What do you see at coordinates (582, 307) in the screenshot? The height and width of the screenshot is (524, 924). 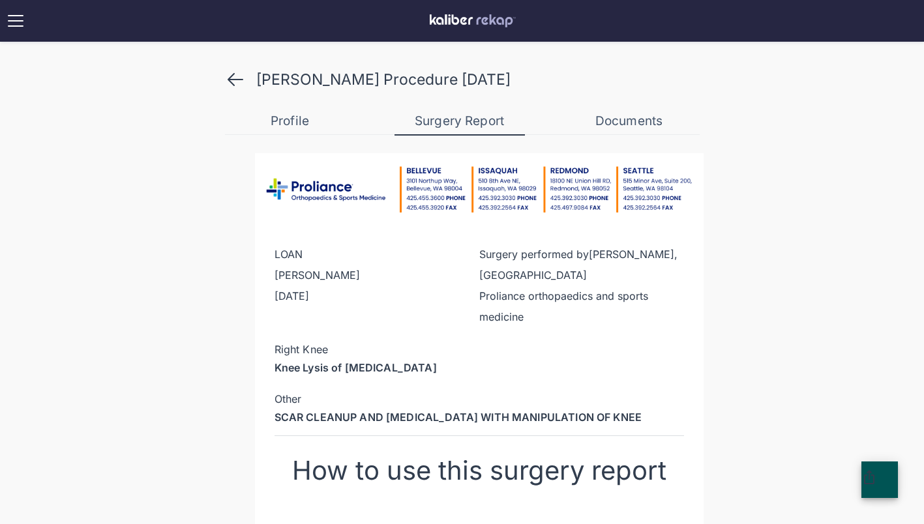 I see `div: Proliance orthopaedics and sports medicine` at bounding box center [582, 307].